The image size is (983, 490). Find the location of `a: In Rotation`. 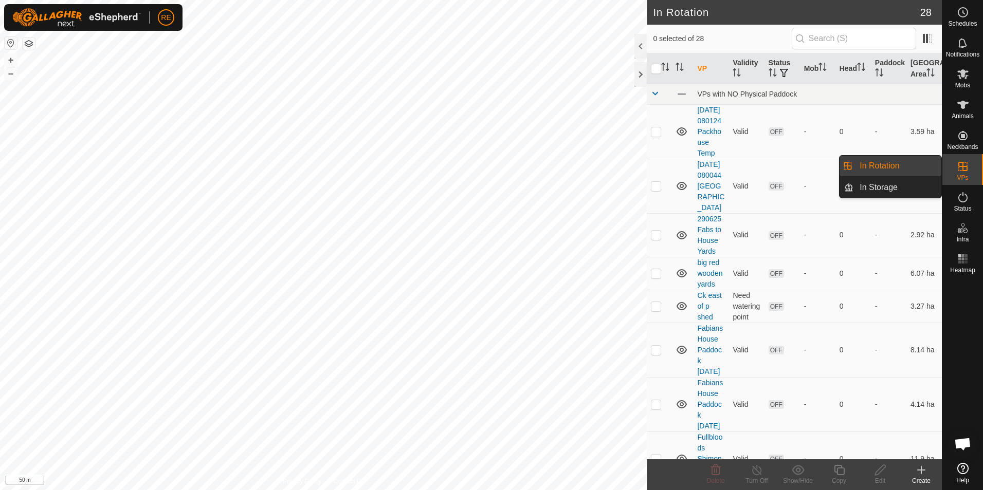

a: In Rotation is located at coordinates (897, 166).